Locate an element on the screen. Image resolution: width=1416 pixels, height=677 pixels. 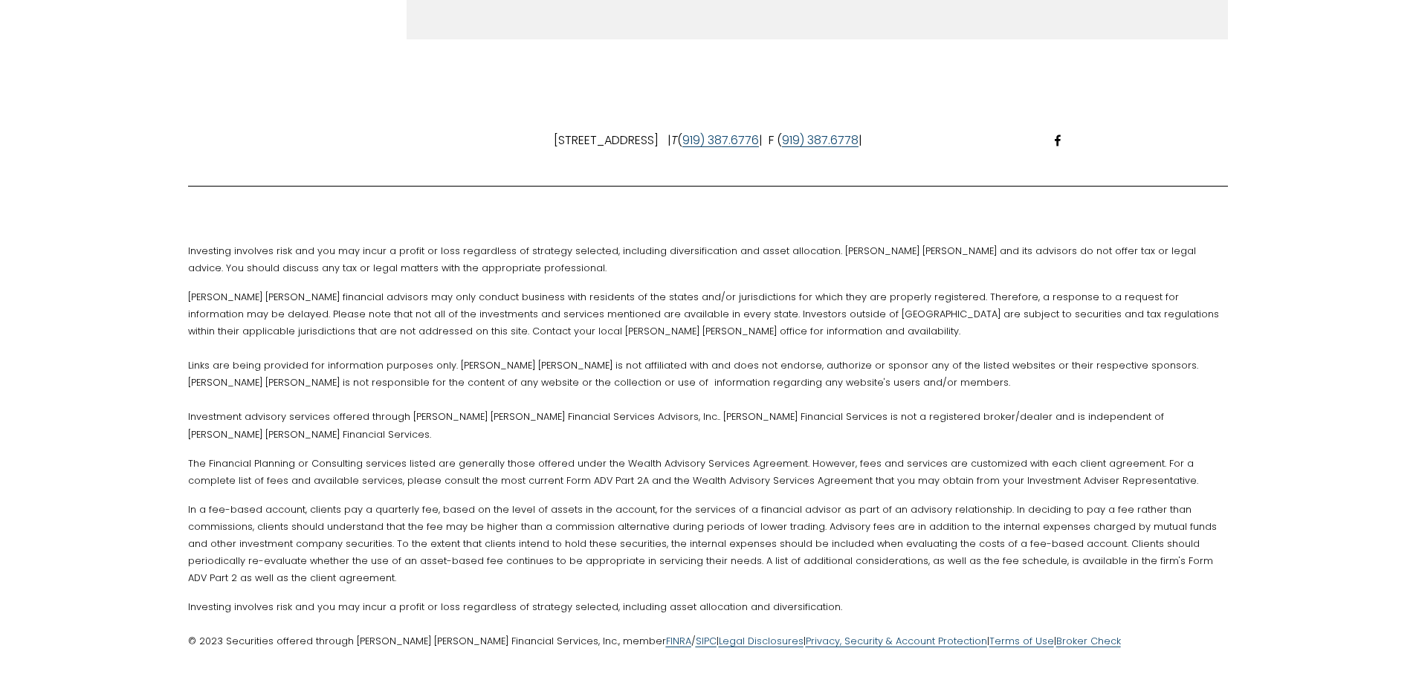
span: Privacy, Security & Account Protection is located at coordinates (896, 641).